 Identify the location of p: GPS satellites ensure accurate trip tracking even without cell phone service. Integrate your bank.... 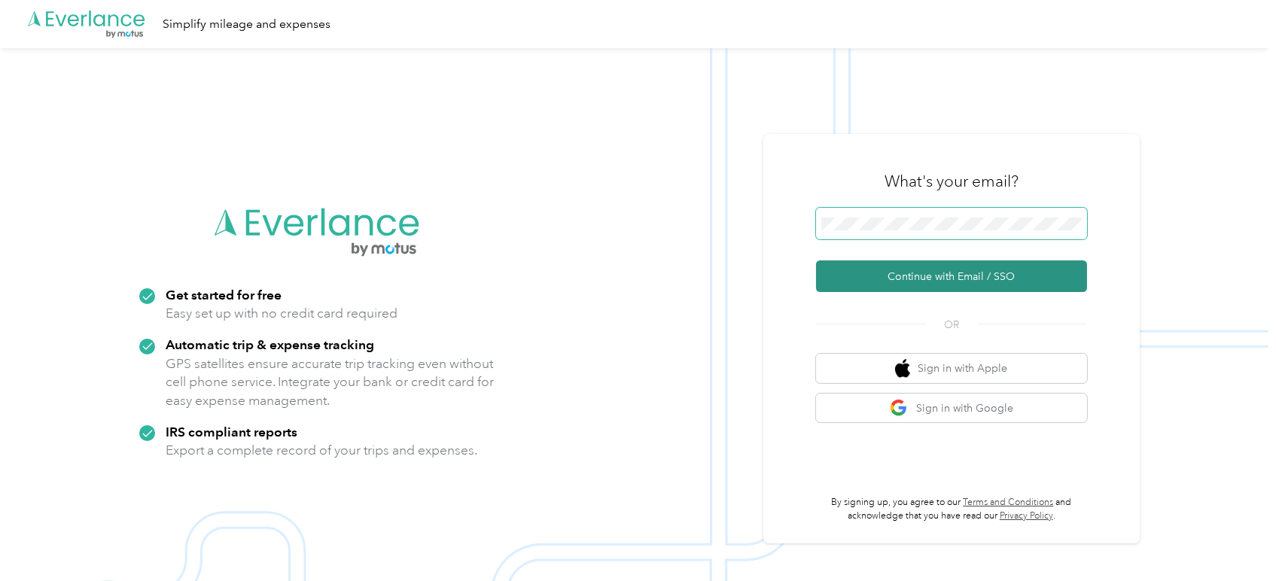
(330, 382).